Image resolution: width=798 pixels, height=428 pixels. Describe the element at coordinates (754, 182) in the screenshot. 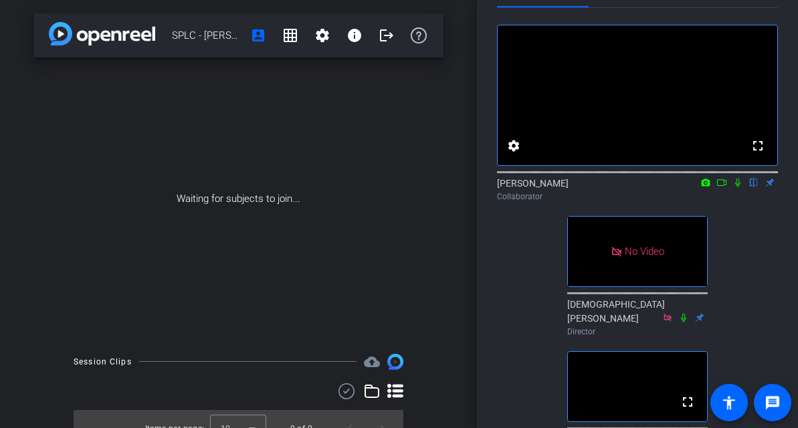

I see `mat-icon: flip` at that location.